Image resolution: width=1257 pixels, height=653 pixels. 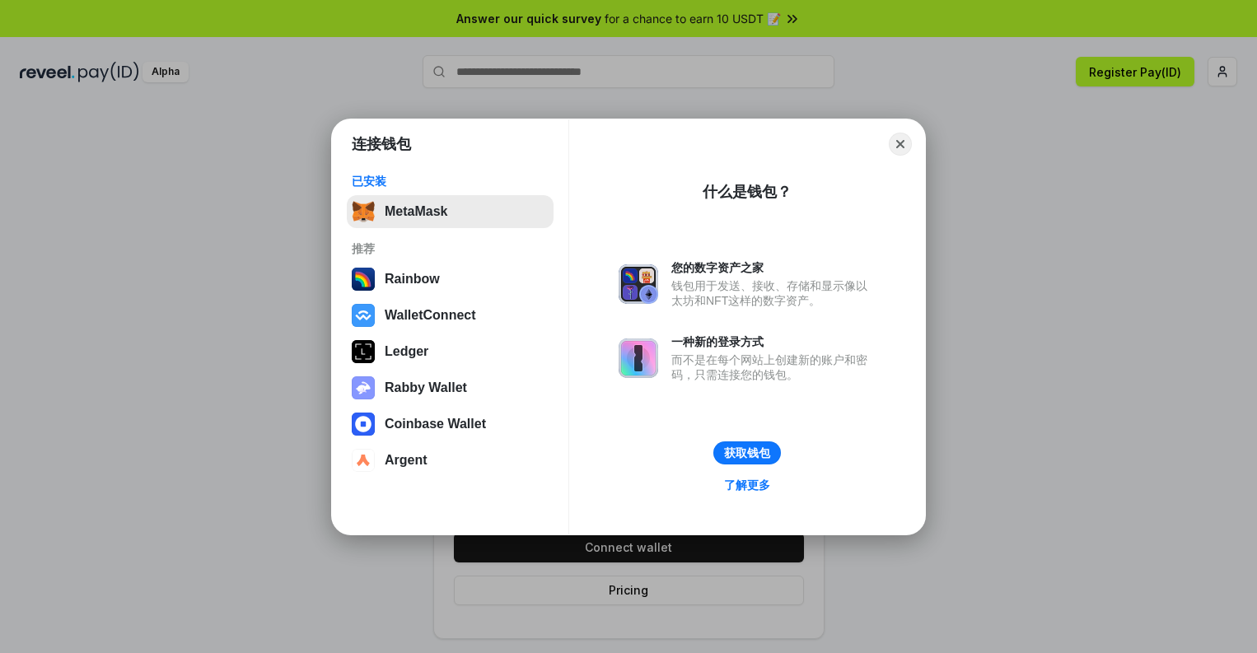 What do you see at coordinates (450, 352) in the screenshot?
I see `button: Ledger` at bounding box center [450, 352].